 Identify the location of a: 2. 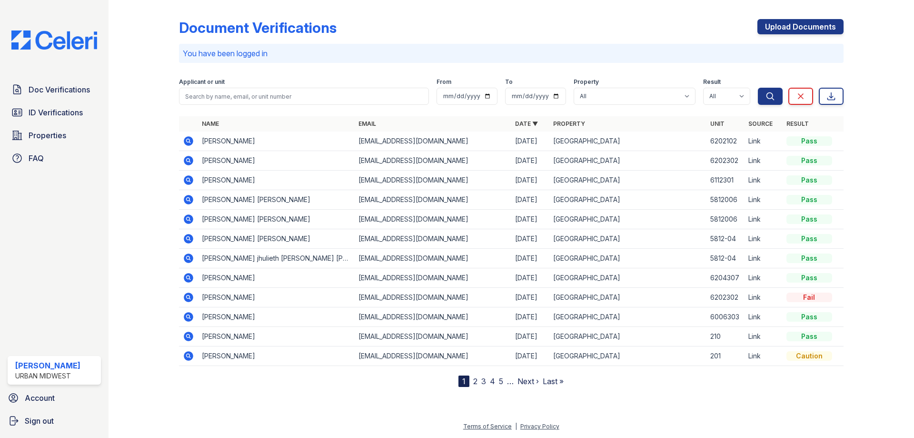
(475, 381).